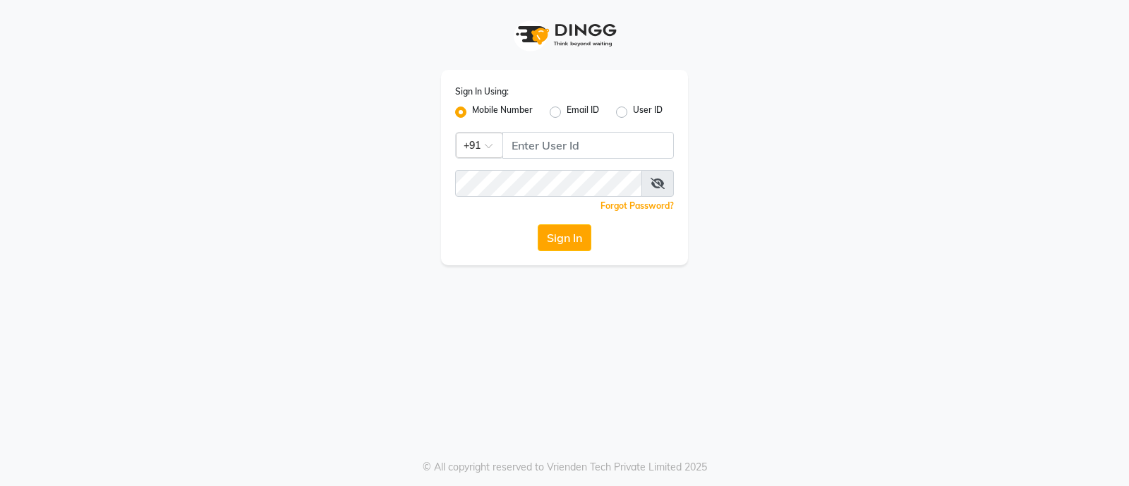  Describe the element at coordinates (648, 112) in the screenshot. I see `label: User ID` at that location.